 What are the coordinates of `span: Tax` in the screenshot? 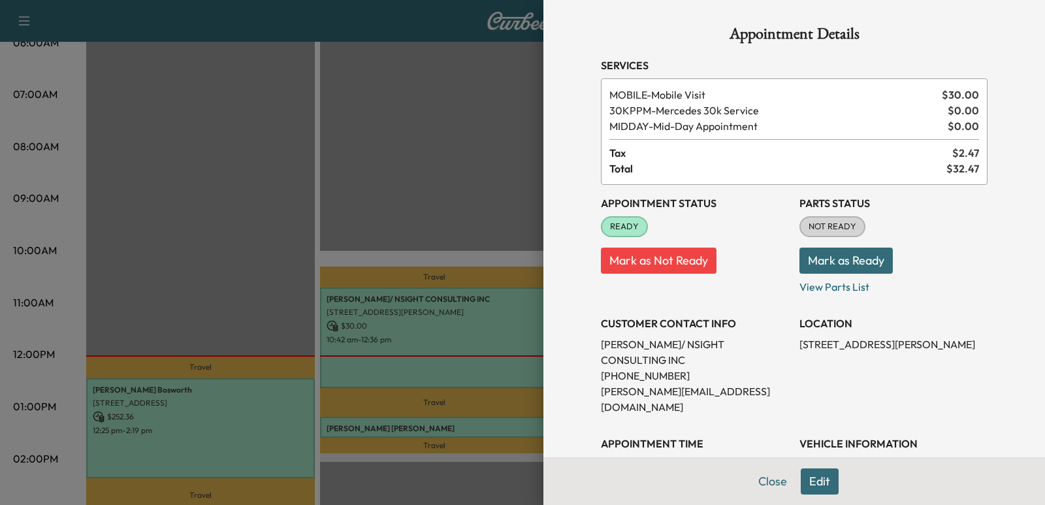 It's located at (780, 153).